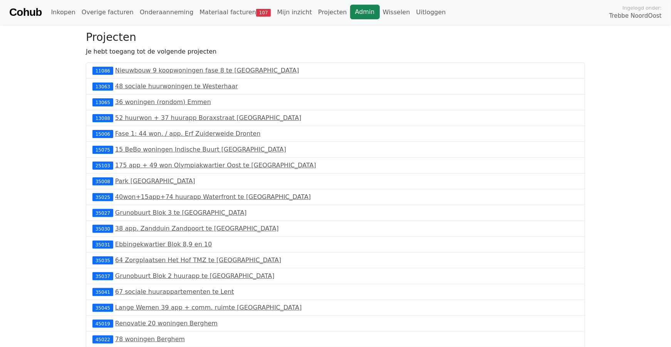 The height and width of the screenshot is (347, 671). I want to click on a: Inkopen, so click(63, 12).